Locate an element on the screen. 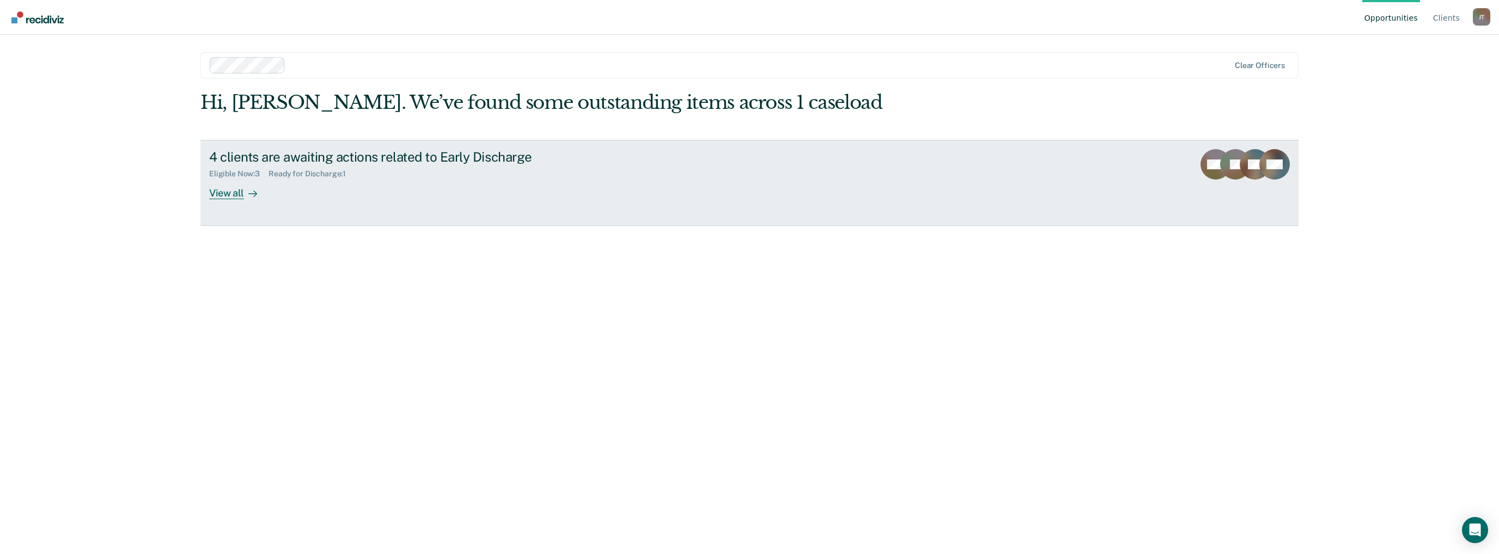  div: Clear officers is located at coordinates (1260, 65).